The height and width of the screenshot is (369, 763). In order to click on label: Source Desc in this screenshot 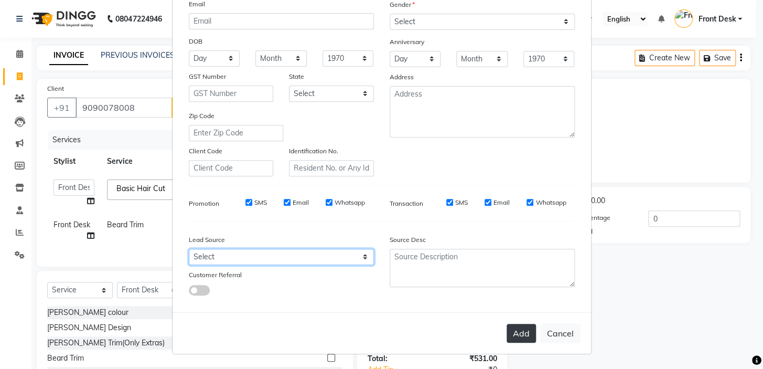, I will do `click(407, 240)`.